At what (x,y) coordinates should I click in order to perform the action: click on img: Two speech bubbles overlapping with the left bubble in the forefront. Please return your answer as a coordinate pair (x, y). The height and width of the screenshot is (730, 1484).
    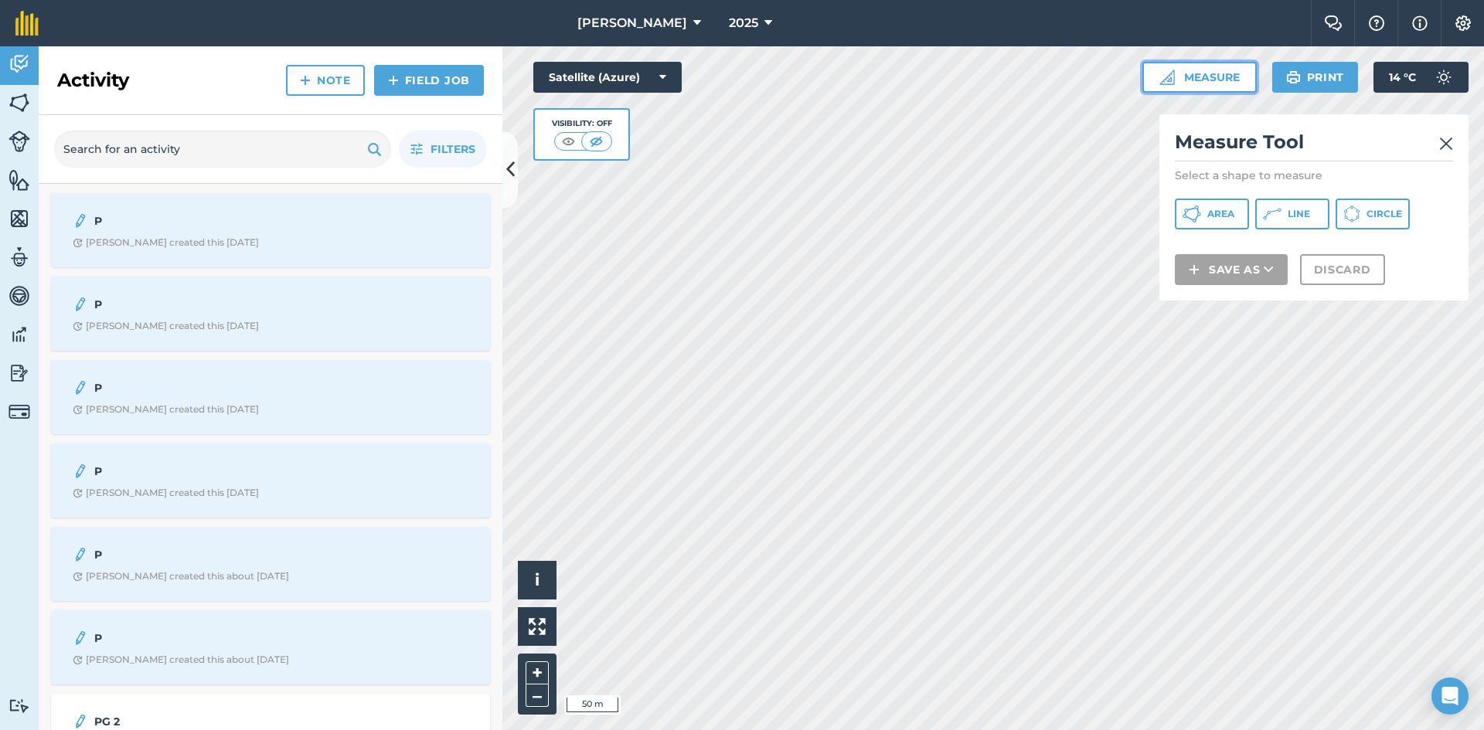
    Looking at the image, I should click on (1333, 23).